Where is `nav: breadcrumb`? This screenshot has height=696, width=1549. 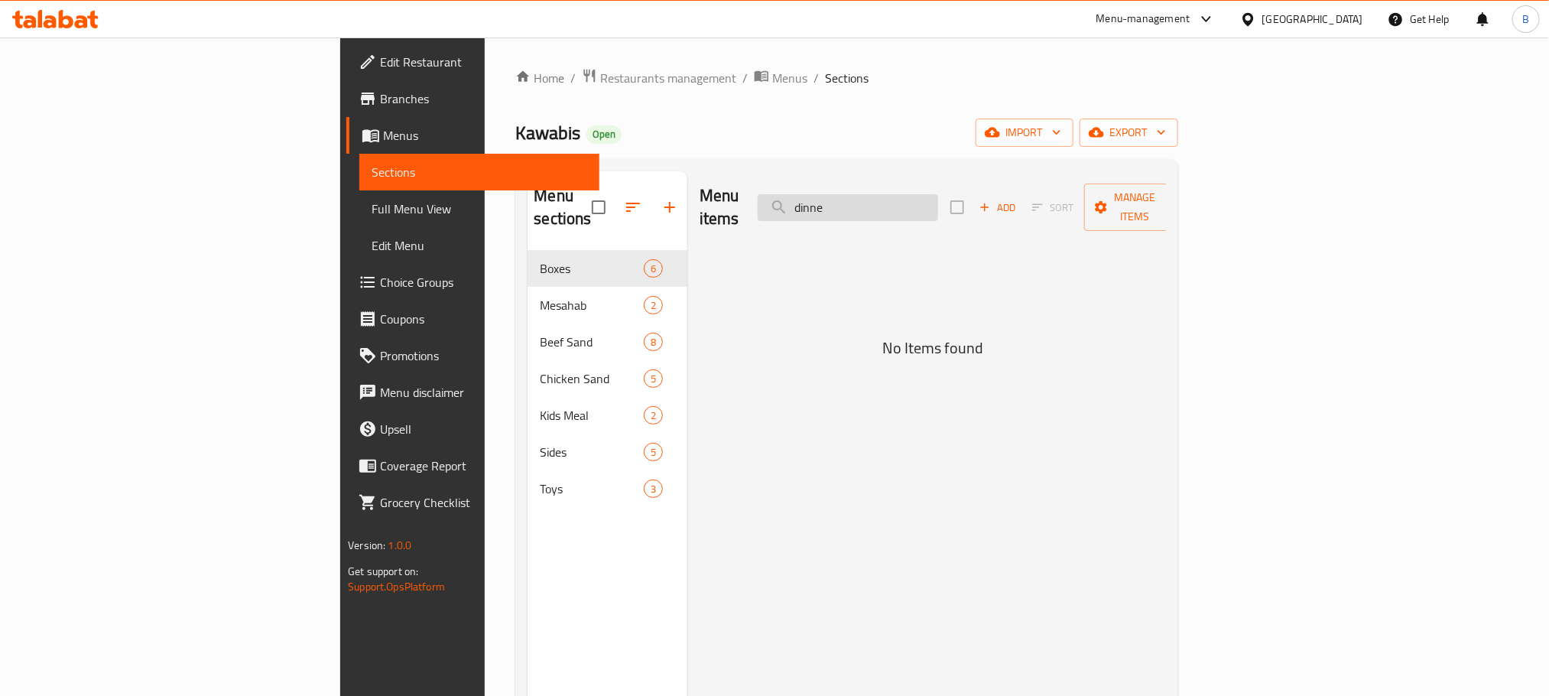
nav: breadcrumb is located at coordinates (846, 78).